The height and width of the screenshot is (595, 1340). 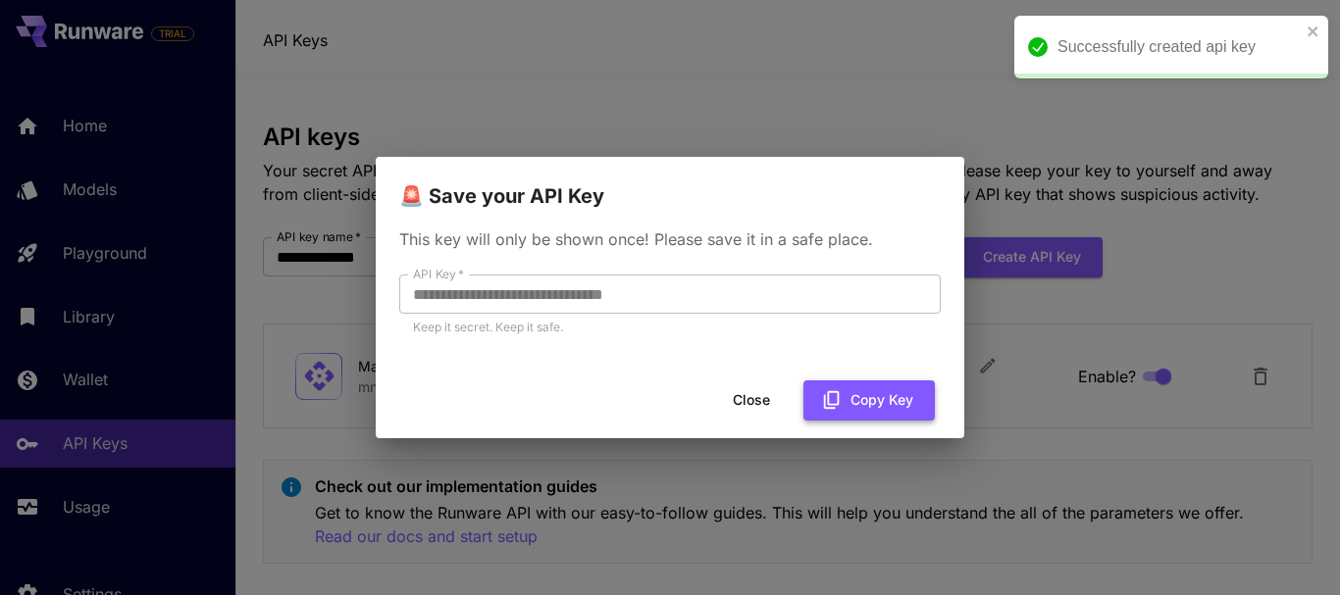 What do you see at coordinates (1314, 31) in the screenshot?
I see `button: close` at bounding box center [1314, 31].